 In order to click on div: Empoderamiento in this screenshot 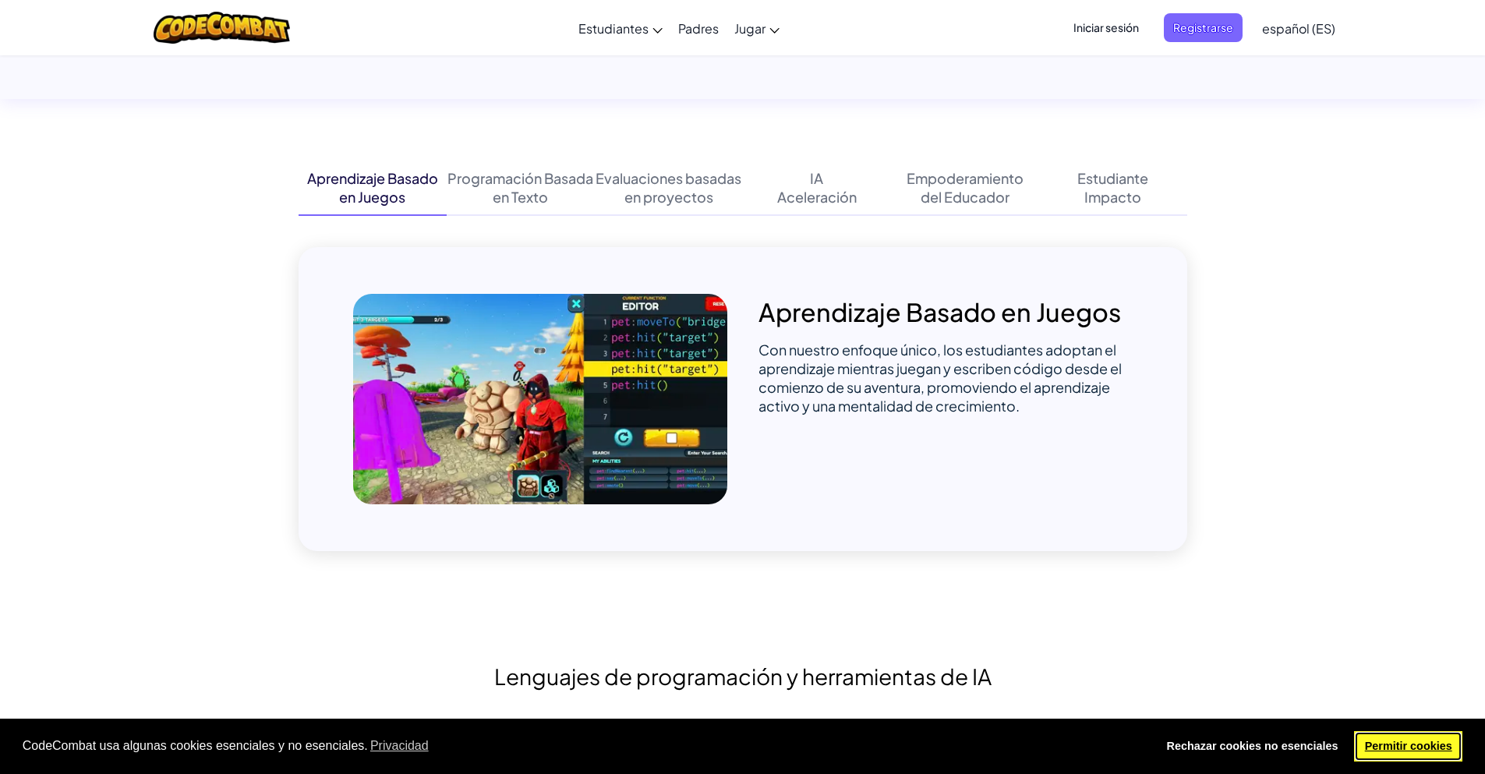, I will do `click(965, 179)`.